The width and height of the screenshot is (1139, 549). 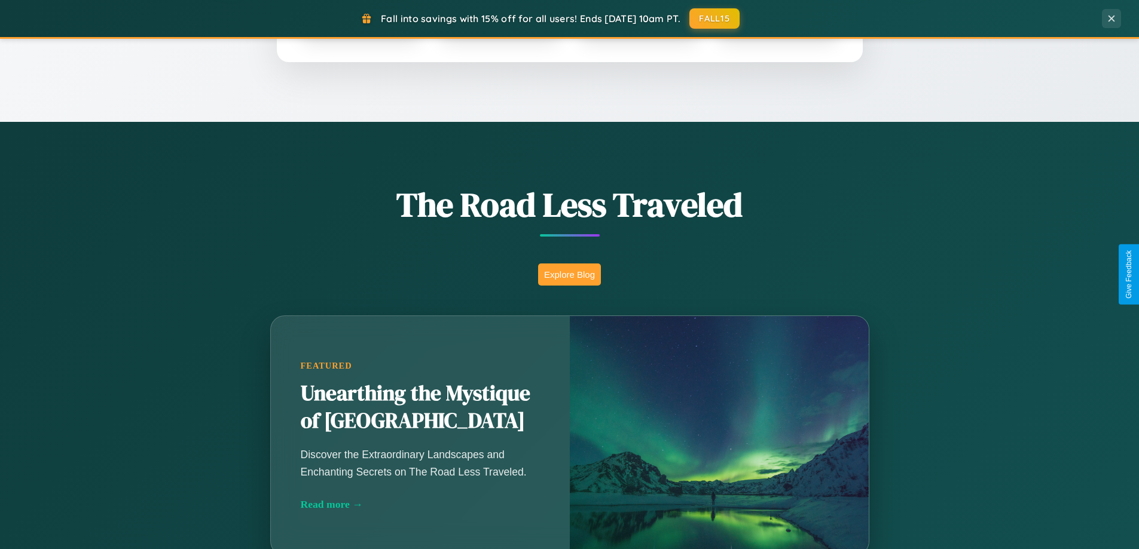 I want to click on div: Read more →, so click(x=420, y=504).